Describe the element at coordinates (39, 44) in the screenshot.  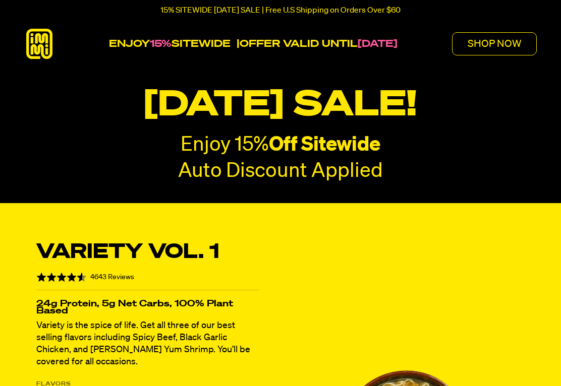
I see `img: immi-logo.svg` at that location.